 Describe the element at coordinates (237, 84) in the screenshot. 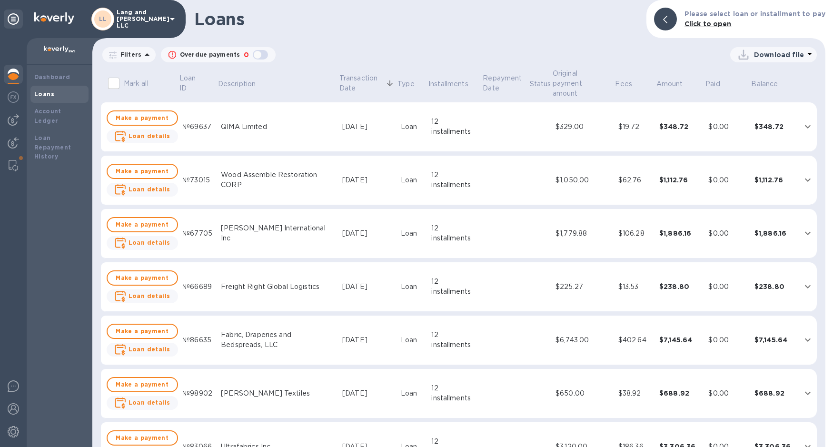

I see `p: Description` at that location.